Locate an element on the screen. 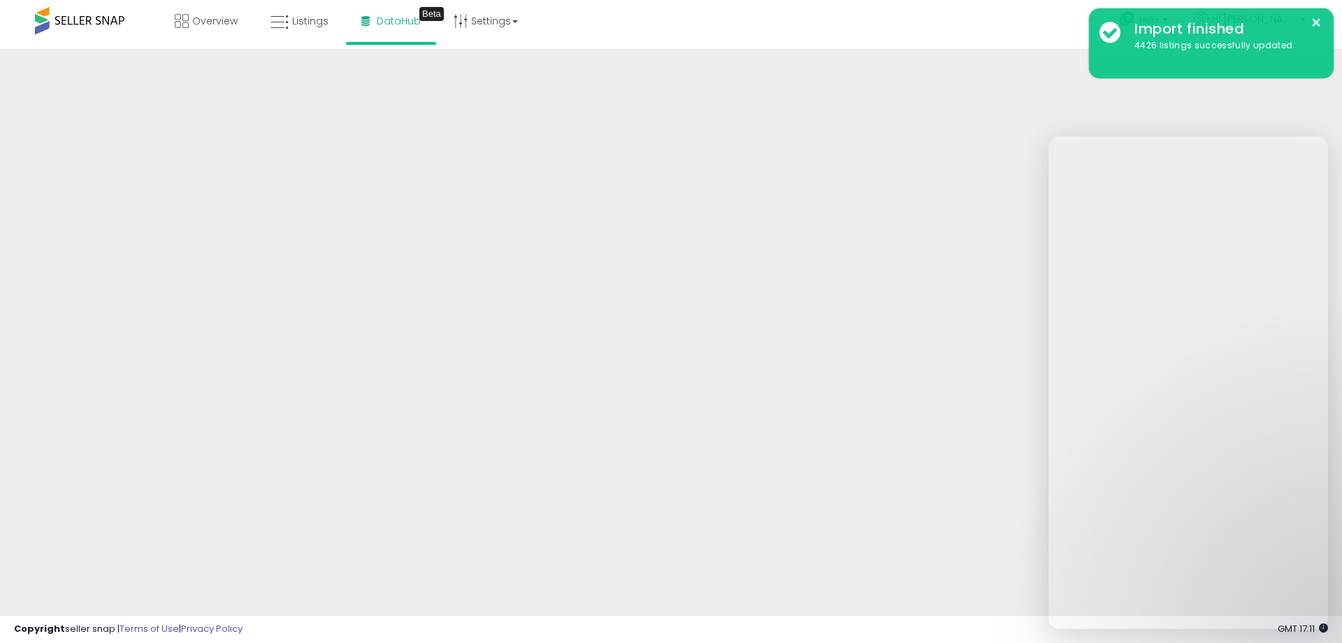 This screenshot has height=643, width=1342. a: Privacy Policy is located at coordinates (212, 628).